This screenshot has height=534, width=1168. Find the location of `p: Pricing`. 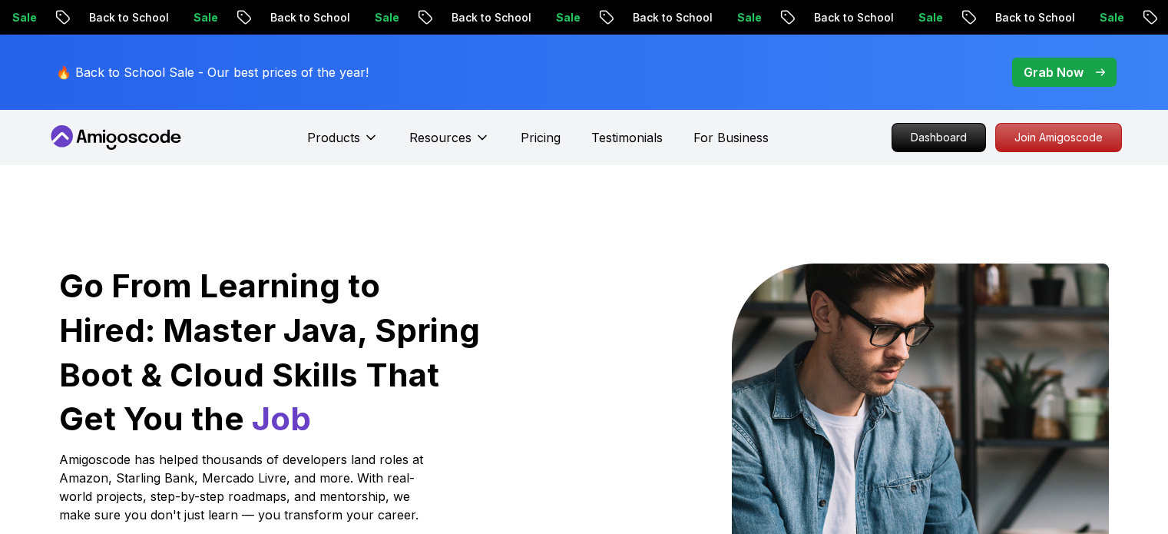

p: Pricing is located at coordinates (540, 137).